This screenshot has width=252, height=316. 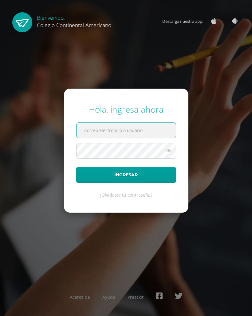 I want to click on div: Bienvenido,, so click(x=74, y=20).